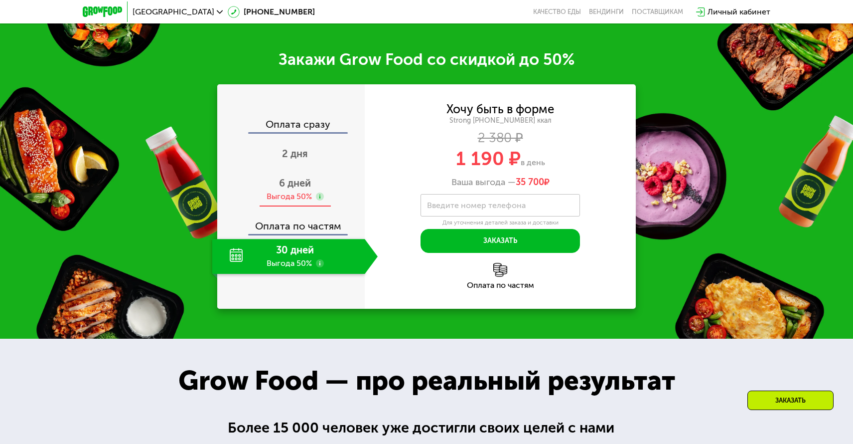 This screenshot has height=444, width=853. I want to click on div: поставщикам, so click(657, 12).